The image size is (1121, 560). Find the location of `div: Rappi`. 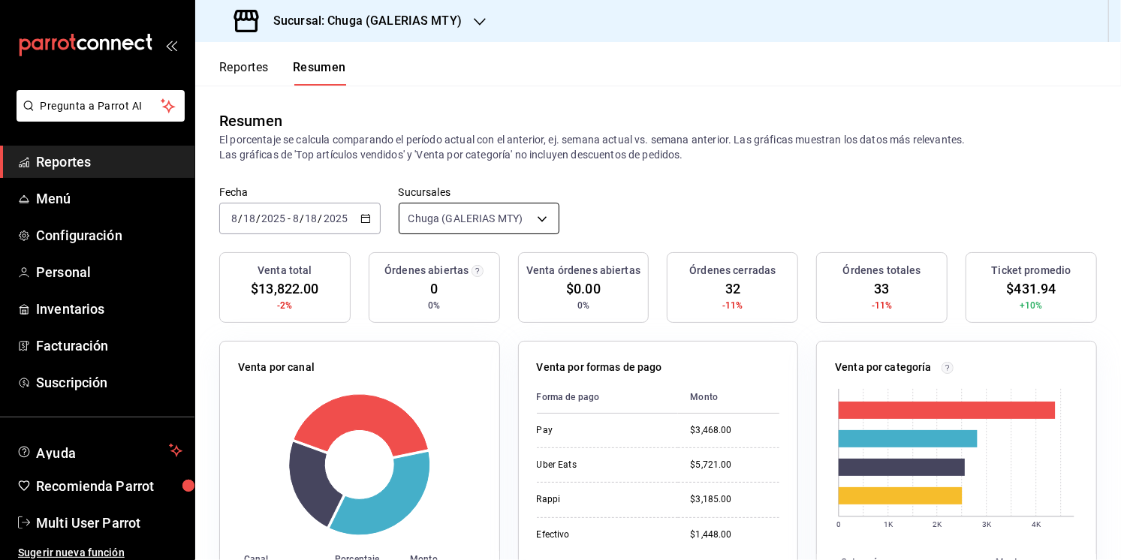

div: Rappi is located at coordinates (601, 499).